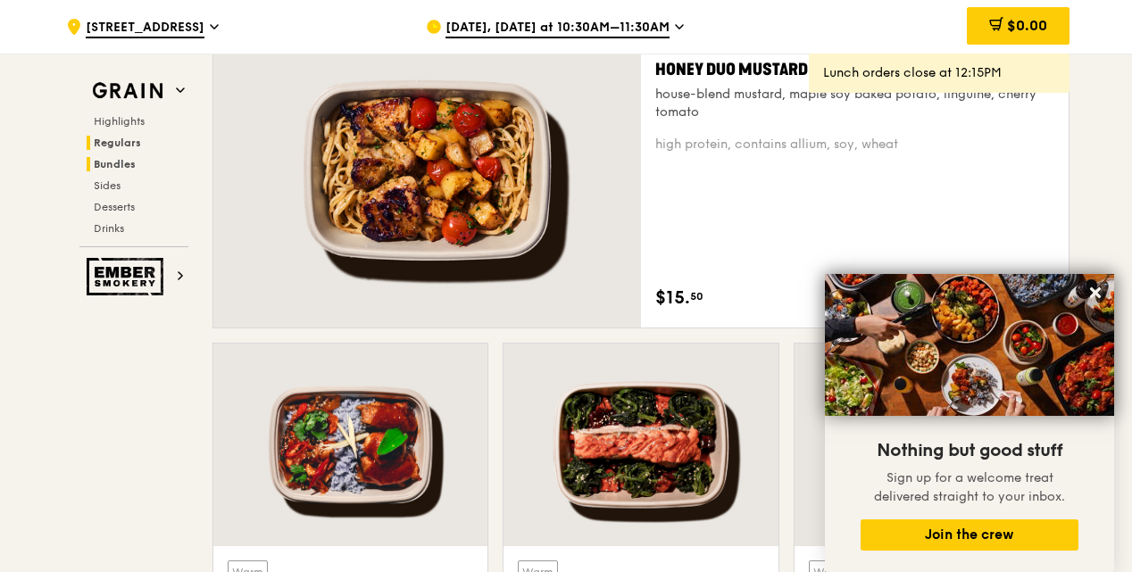 The width and height of the screenshot is (1132, 572). Describe the element at coordinates (1026, 25) in the screenshot. I see `span: $0.00` at that location.